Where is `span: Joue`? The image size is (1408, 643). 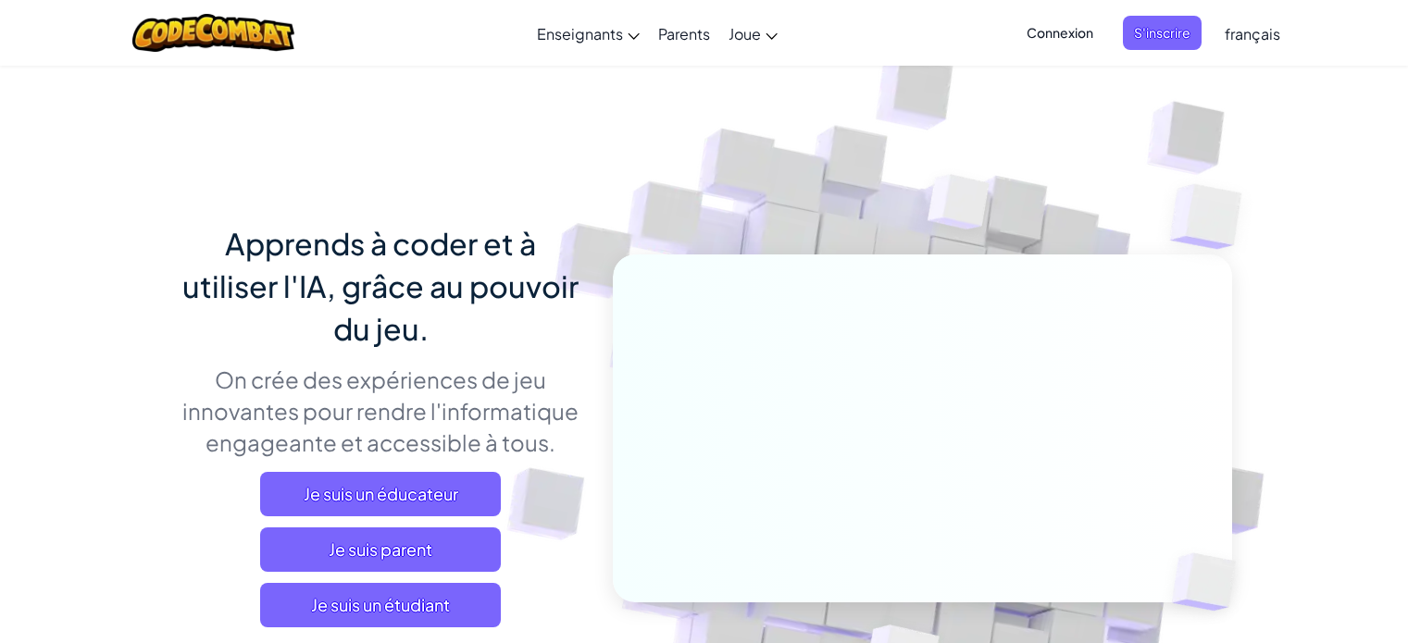
span: Joue is located at coordinates (744, 33).